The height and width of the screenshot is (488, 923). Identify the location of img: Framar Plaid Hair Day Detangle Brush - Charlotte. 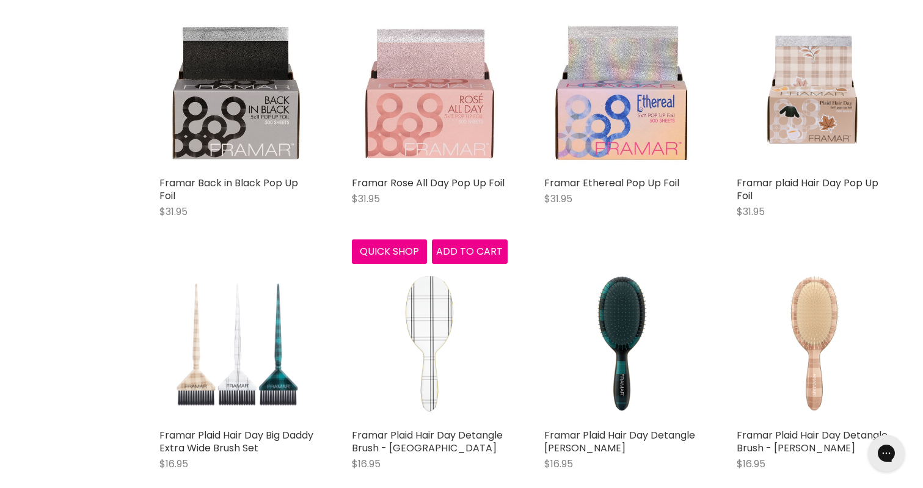
(429, 344).